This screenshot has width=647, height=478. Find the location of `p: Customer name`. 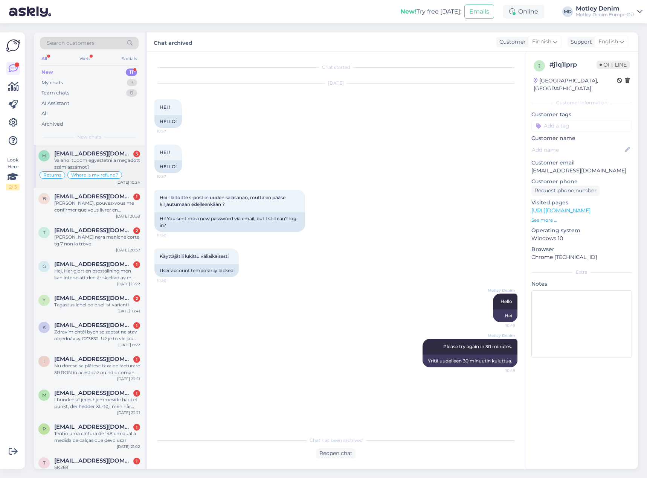

p: Customer name is located at coordinates (582, 138).